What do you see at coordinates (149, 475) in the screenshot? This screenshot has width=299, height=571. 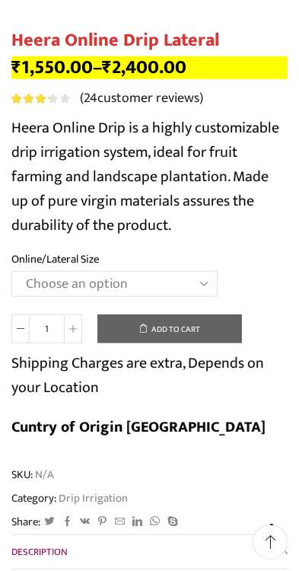 I see `span: SKU:` at bounding box center [149, 475].